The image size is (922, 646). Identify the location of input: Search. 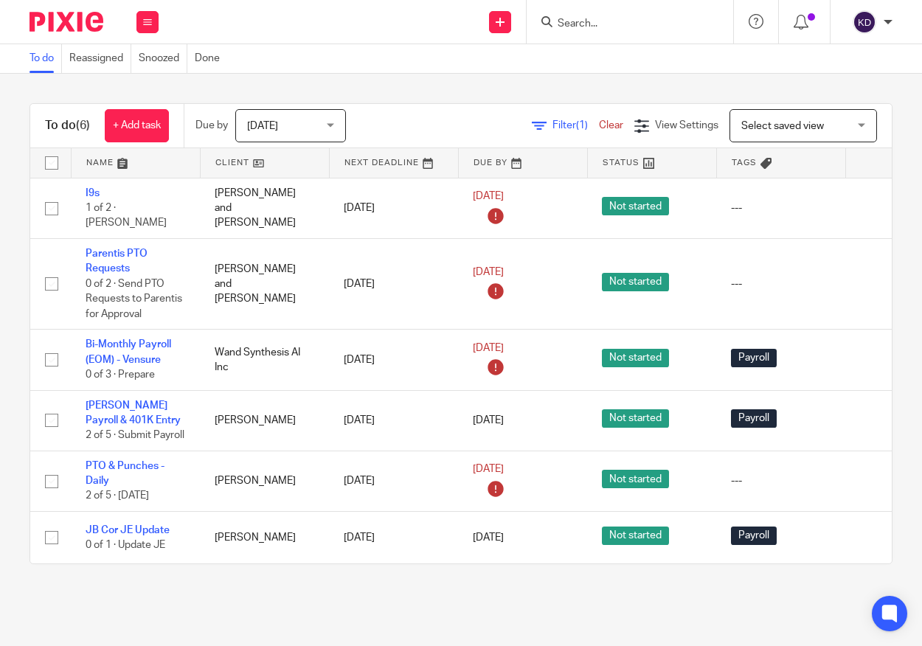
(622, 24).